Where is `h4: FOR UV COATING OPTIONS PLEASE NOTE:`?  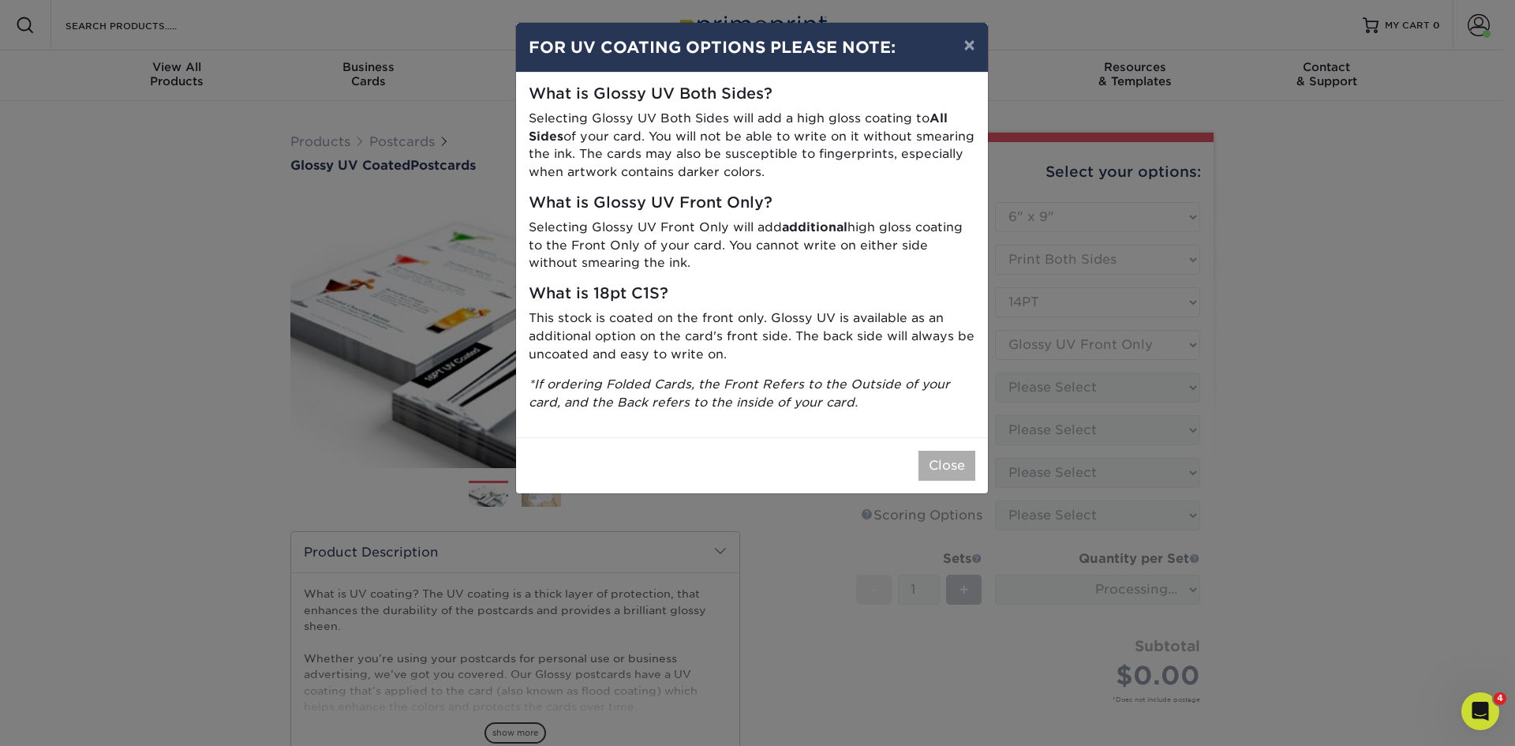
h4: FOR UV COATING OPTIONS PLEASE NOTE: is located at coordinates (752, 47).